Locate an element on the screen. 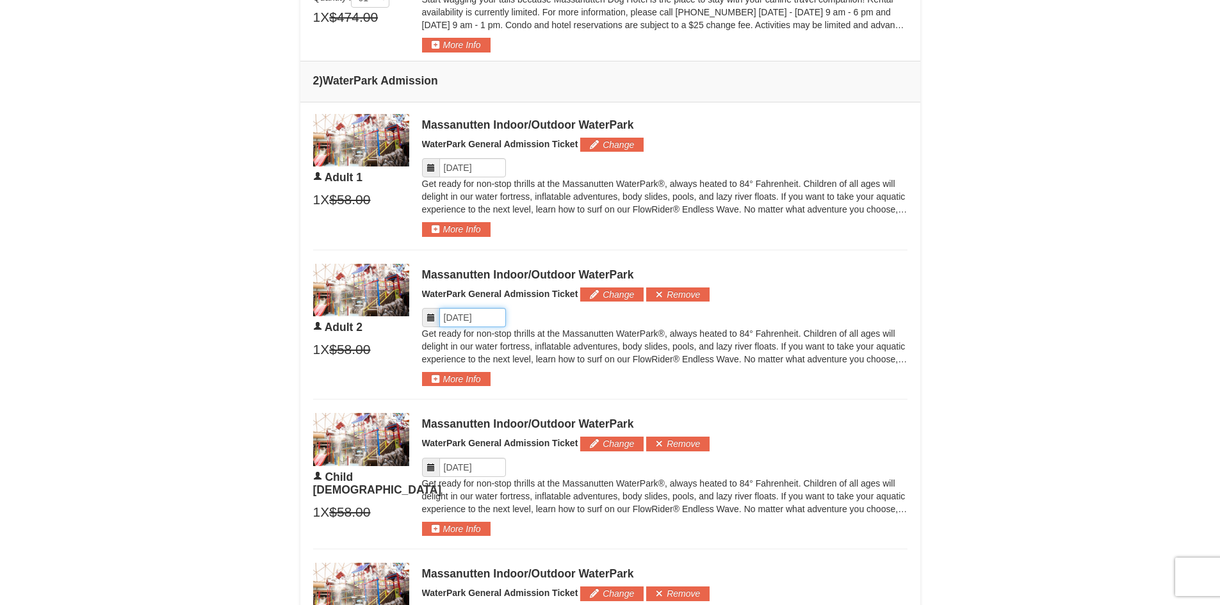  h4: 2 WaterPark Admission is located at coordinates (610, 81).